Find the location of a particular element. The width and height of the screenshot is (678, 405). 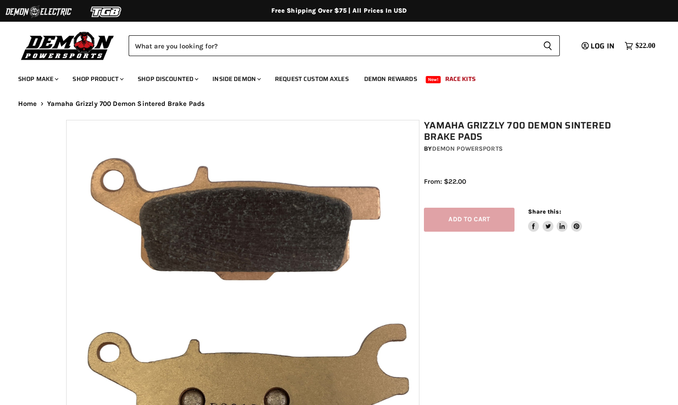

a: Home is located at coordinates (28, 104).